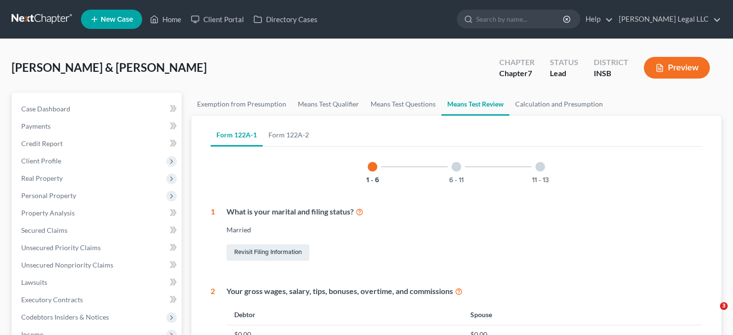  I want to click on div: What is your marital and filing status?, so click(464, 212).